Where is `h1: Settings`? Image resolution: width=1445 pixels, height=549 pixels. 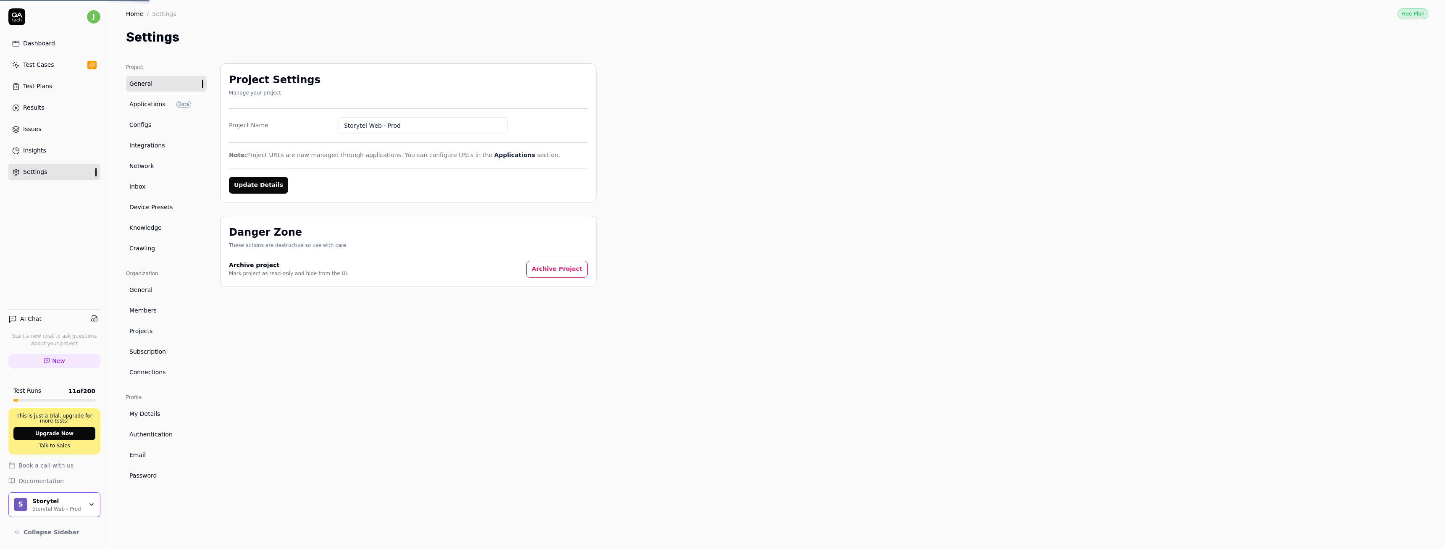
h1: Settings is located at coordinates (153, 37).